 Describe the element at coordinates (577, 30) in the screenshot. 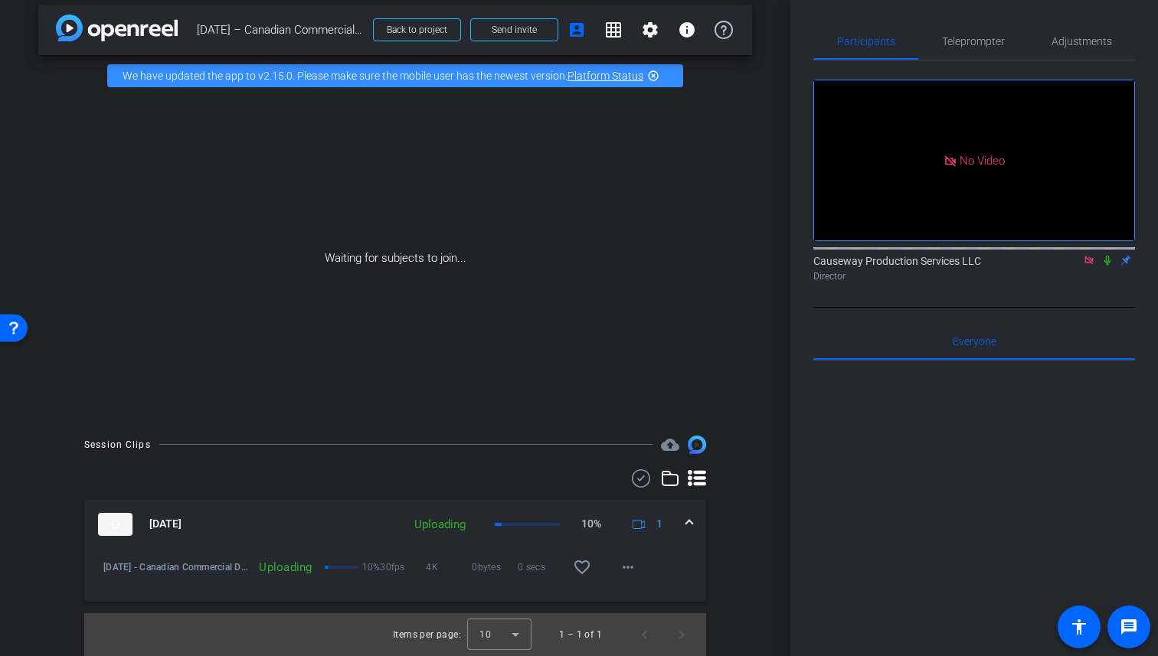

I see `mat-icon: account_box` at that location.